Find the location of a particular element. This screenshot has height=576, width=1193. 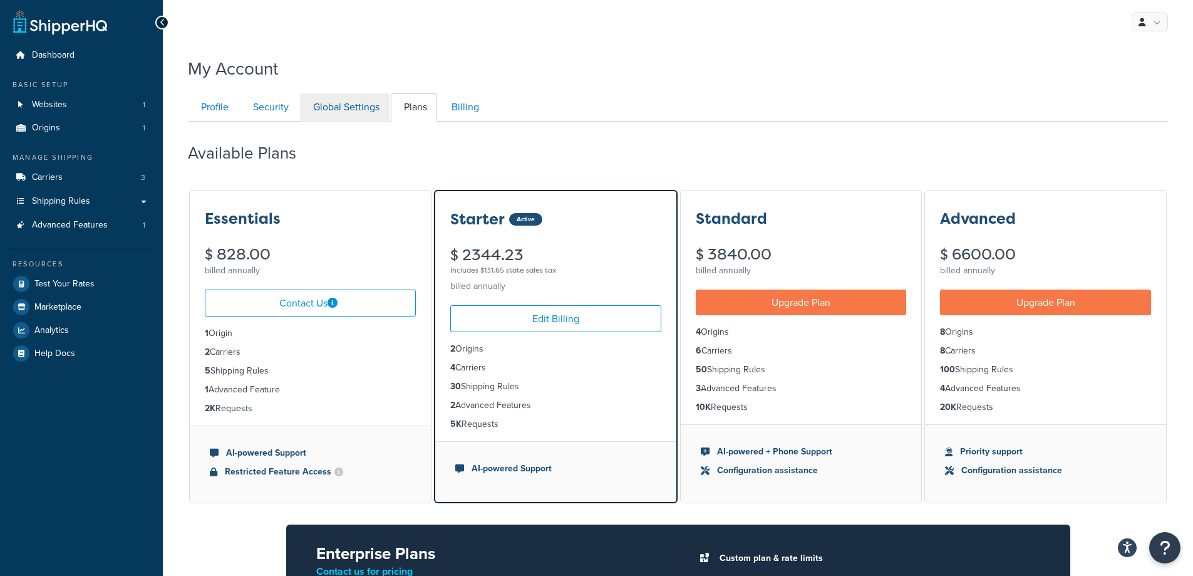

div: $ 6600.00 is located at coordinates (1046, 254).